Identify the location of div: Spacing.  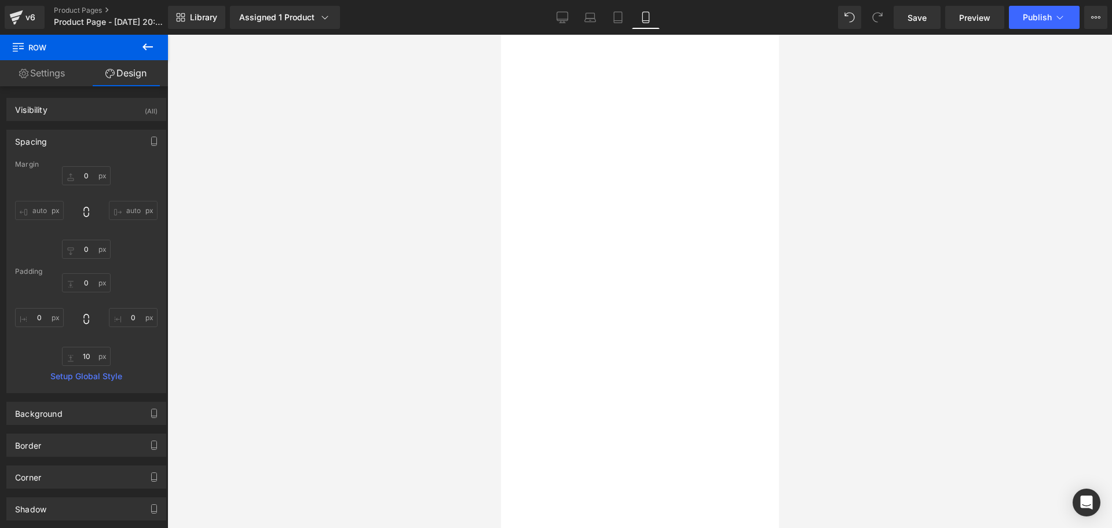
(31, 138).